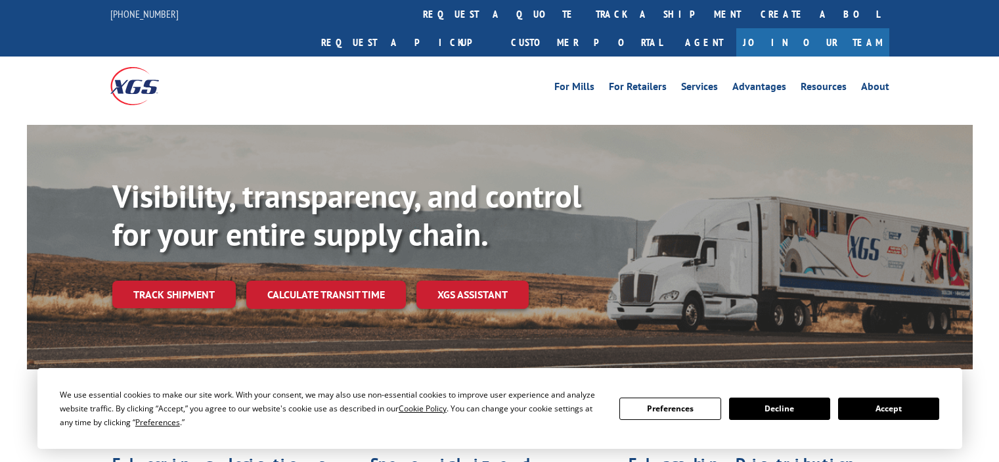 The height and width of the screenshot is (462, 999). I want to click on span: Preferences, so click(158, 422).